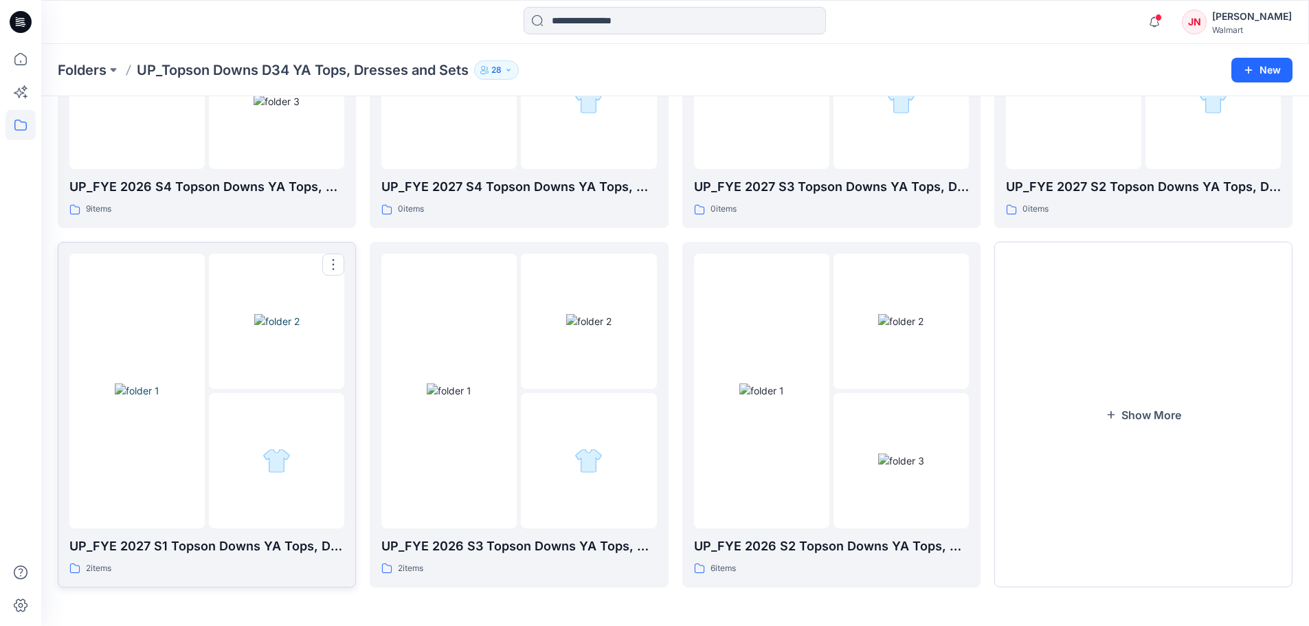 The width and height of the screenshot is (1309, 626). Describe the element at coordinates (496, 70) in the screenshot. I see `p: 28` at that location.